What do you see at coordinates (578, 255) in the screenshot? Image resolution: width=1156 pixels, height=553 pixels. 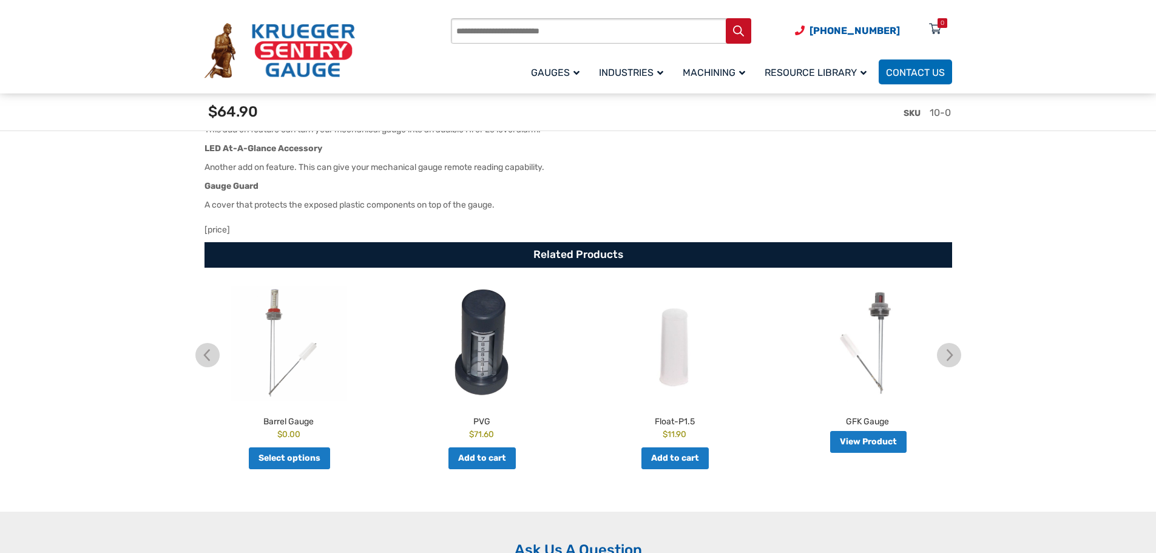 I see `h2: Related Products` at bounding box center [578, 255].